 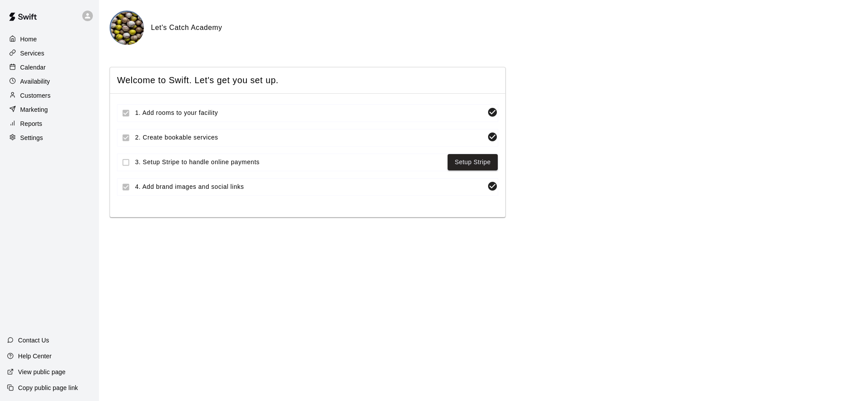 I want to click on div: Services, so click(x=49, y=53).